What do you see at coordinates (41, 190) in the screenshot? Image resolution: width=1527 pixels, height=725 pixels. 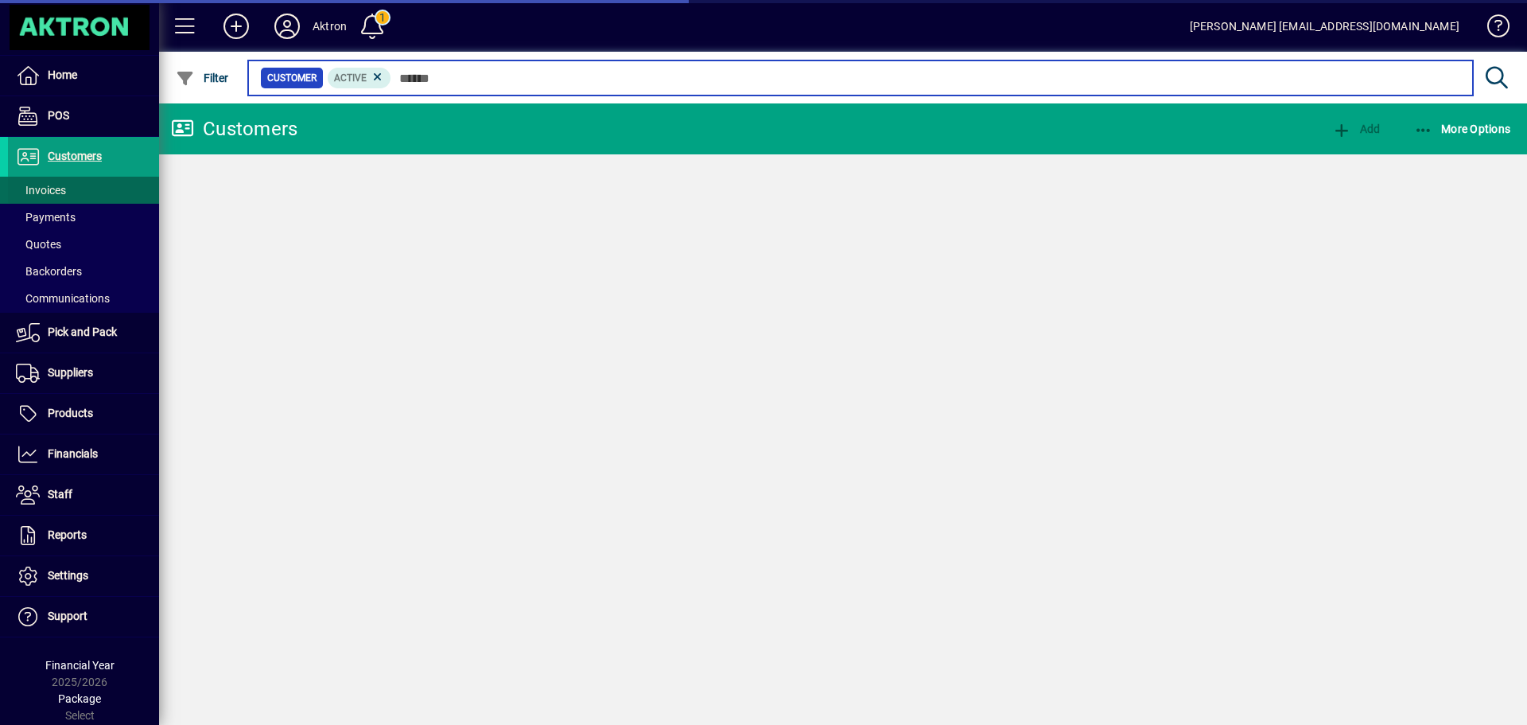 I see `span: Invoices` at bounding box center [41, 190].